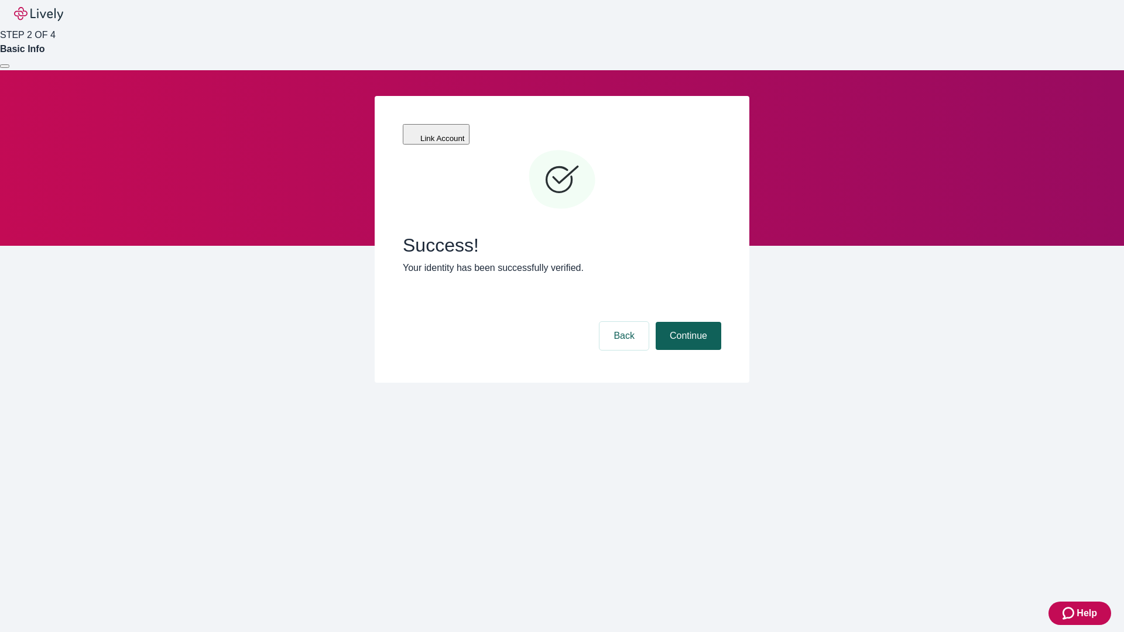 The height and width of the screenshot is (632, 1124). I want to click on span: Help, so click(1086, 613).